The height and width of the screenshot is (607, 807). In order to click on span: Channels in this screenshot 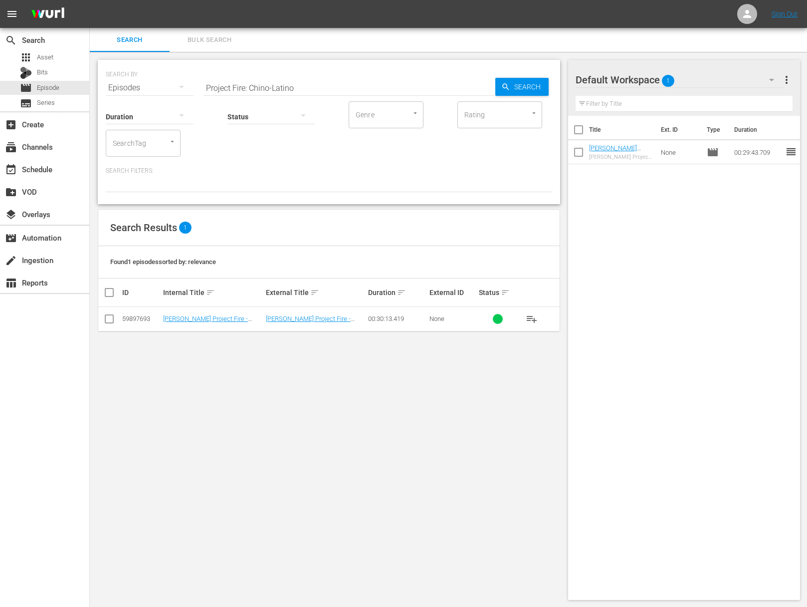, I will do `click(11, 147)`.